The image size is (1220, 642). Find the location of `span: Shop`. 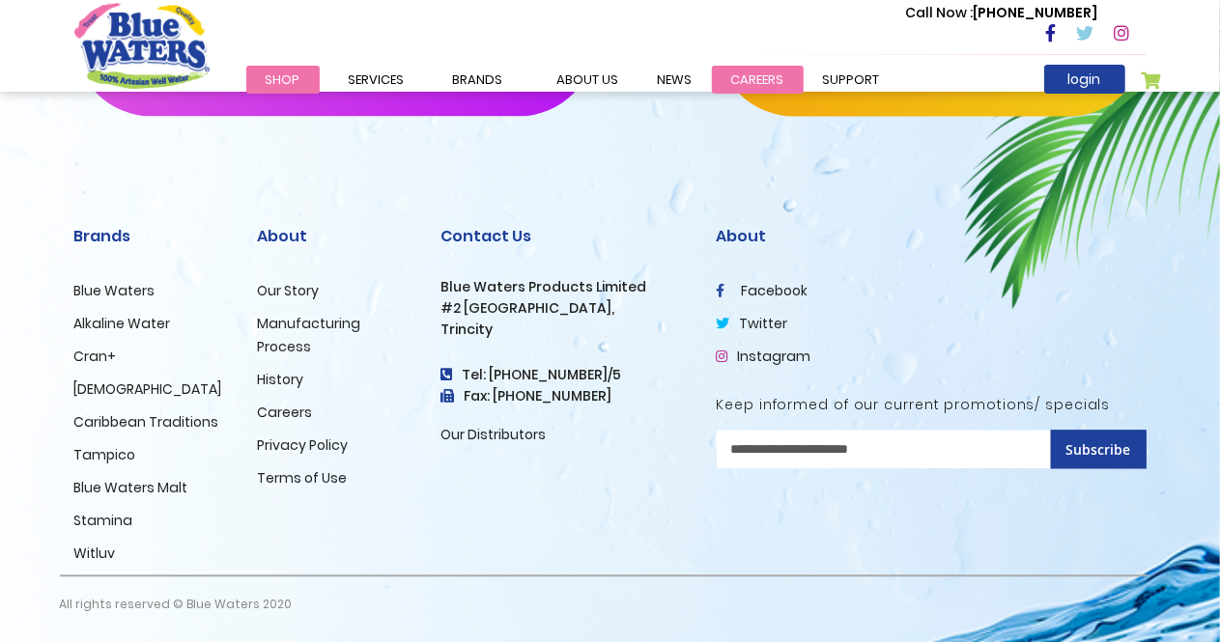

span: Shop is located at coordinates (283, 79).